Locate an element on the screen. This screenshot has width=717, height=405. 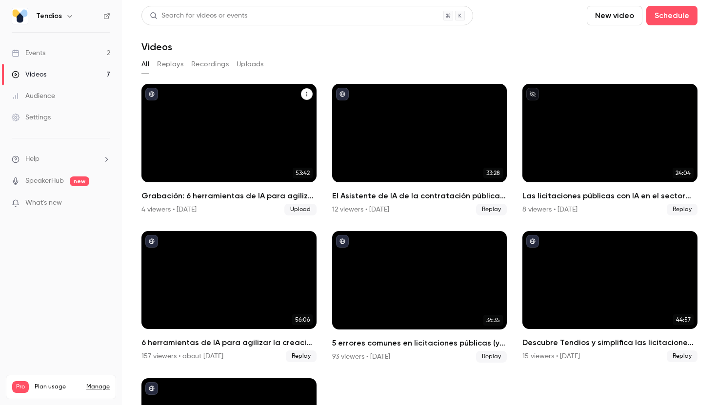
a: 33:28El Asistente de IA de la contratación pública: consulta, redacta y valida.12 viewers • [DATE... is located at coordinates (419, 150).